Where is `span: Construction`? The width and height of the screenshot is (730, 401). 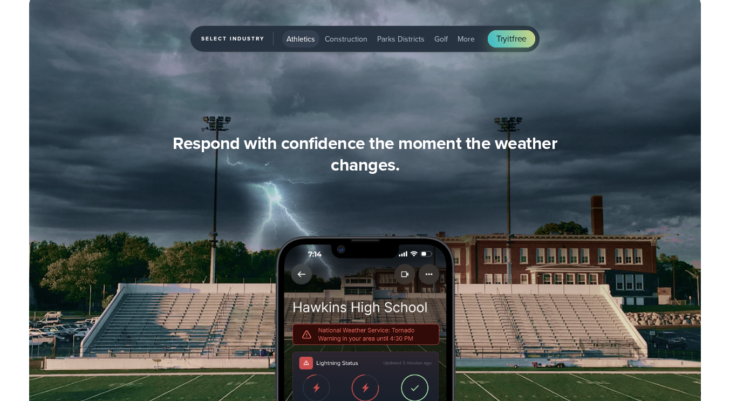 span: Construction is located at coordinates (346, 39).